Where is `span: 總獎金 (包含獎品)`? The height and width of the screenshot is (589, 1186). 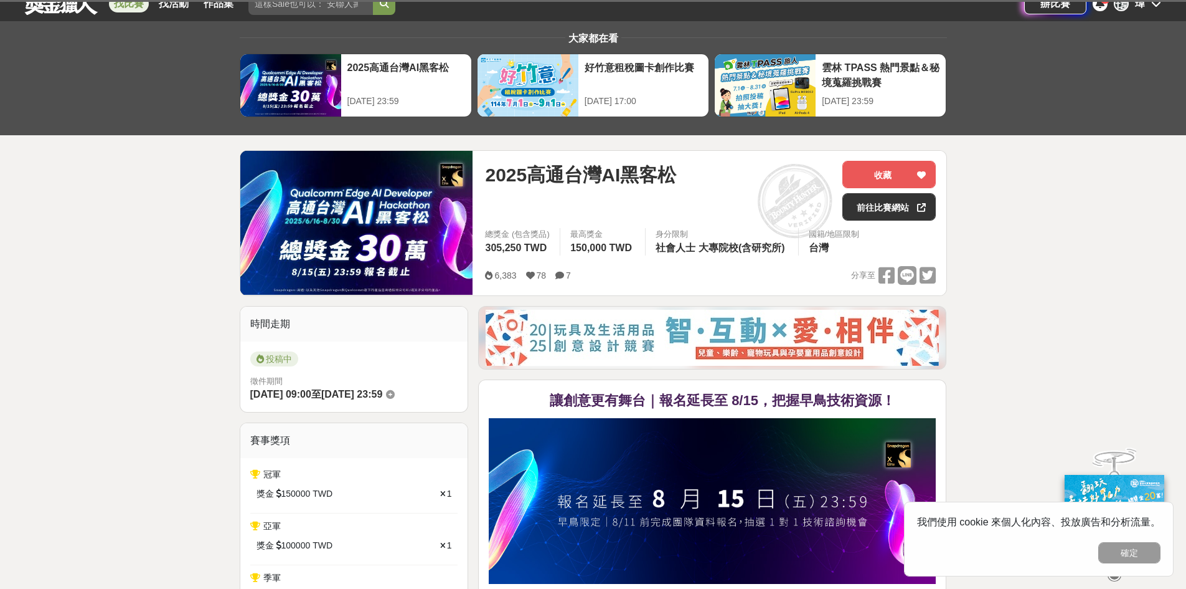
span: 總獎金 (包含獎品) is located at coordinates (518, 234).